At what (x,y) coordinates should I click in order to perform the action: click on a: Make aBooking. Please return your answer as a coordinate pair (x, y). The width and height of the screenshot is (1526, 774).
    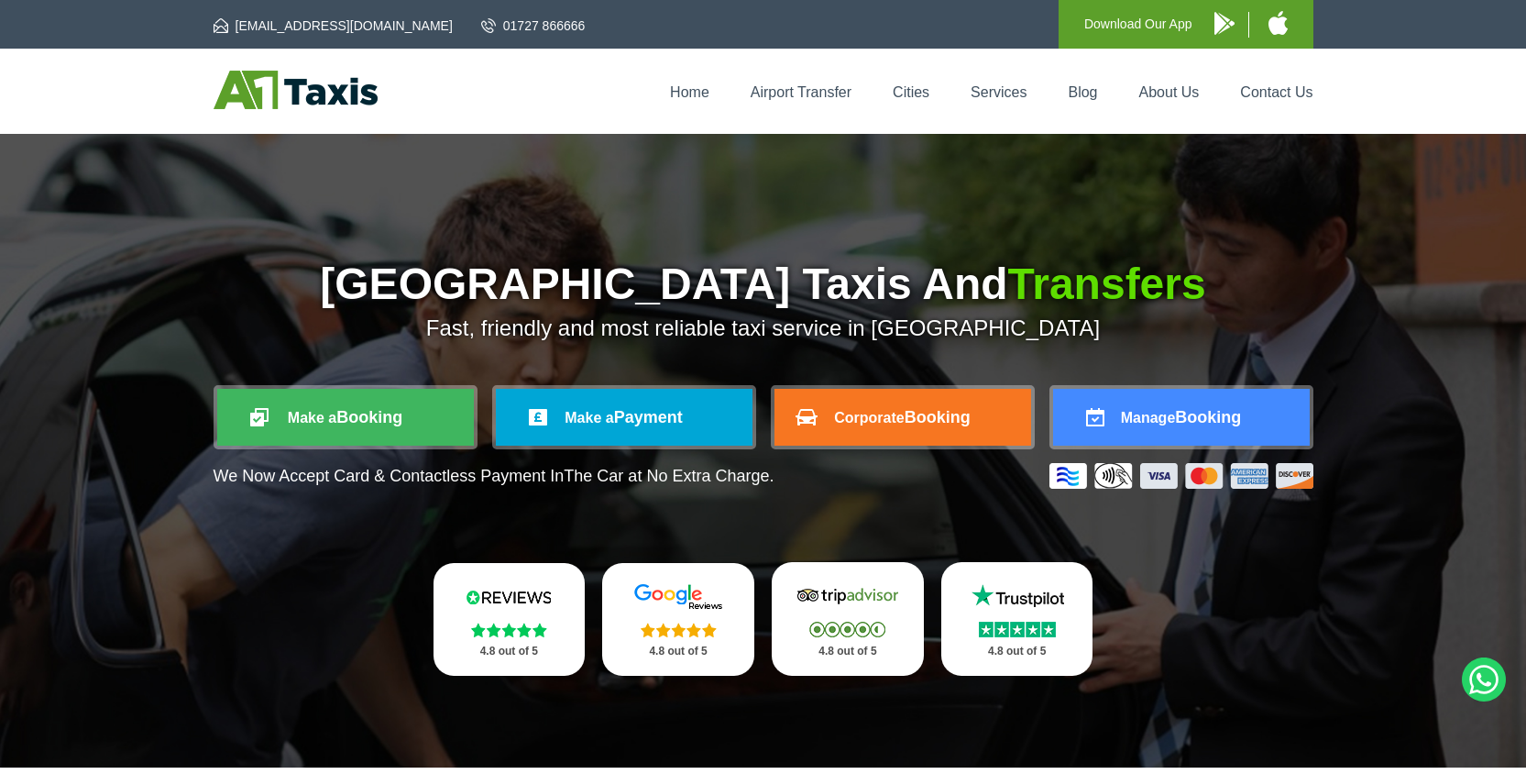
    Looking at the image, I should click on (346, 417).